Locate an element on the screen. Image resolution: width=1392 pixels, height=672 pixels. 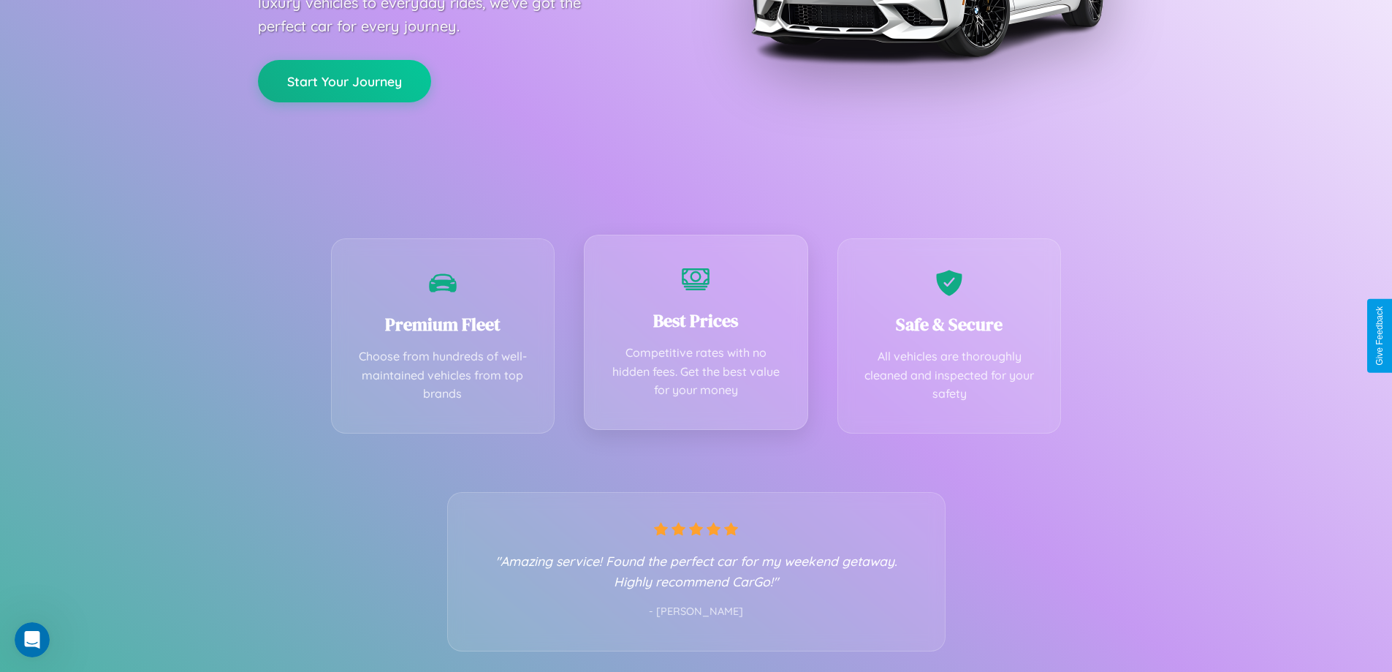
h3: Best Prices is located at coordinates (696, 320).